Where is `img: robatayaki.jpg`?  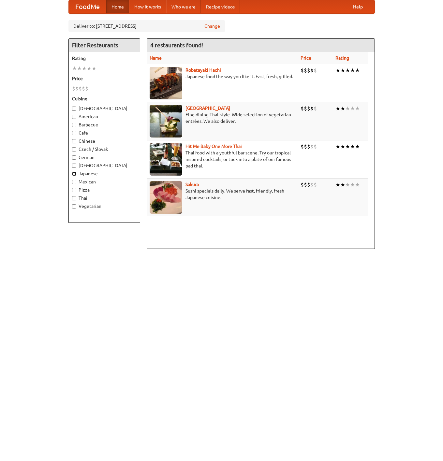 img: robatayaki.jpg is located at coordinates (166, 83).